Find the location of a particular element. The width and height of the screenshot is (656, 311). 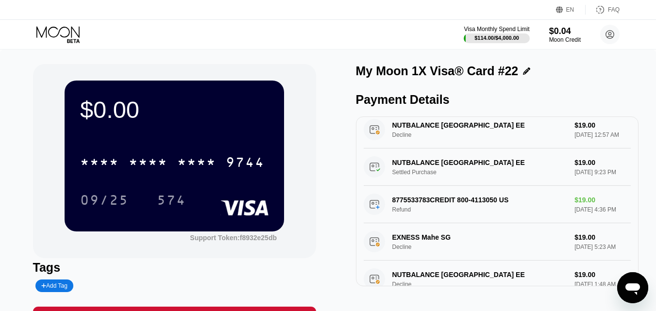

div: $0.04Moon Credit is located at coordinates (565, 34).